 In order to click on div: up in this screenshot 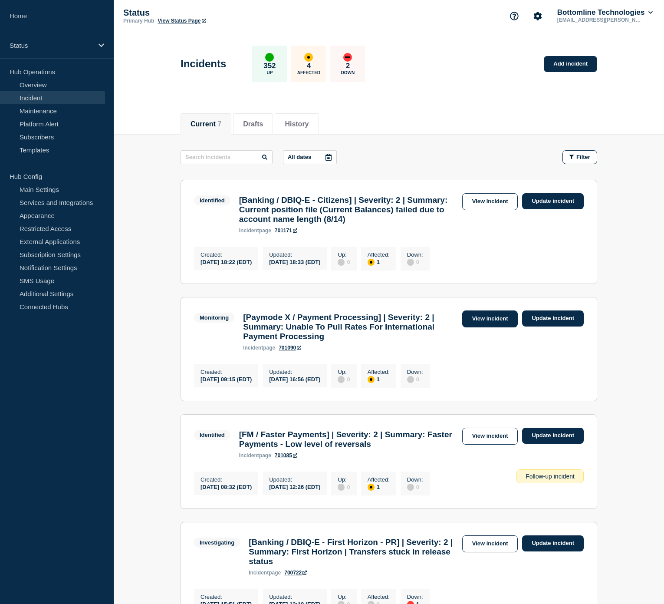, I will do `click(270, 57)`.